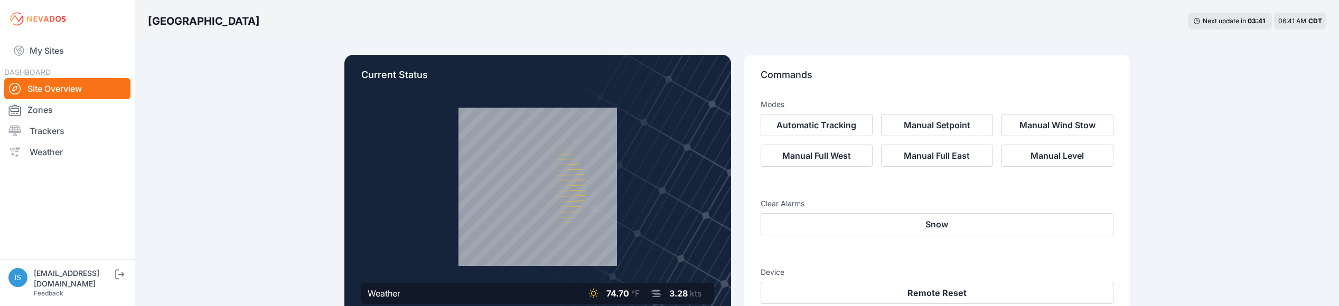 This screenshot has width=1339, height=306. Describe the element at coordinates (67, 131) in the screenshot. I see `a: Trackers` at that location.